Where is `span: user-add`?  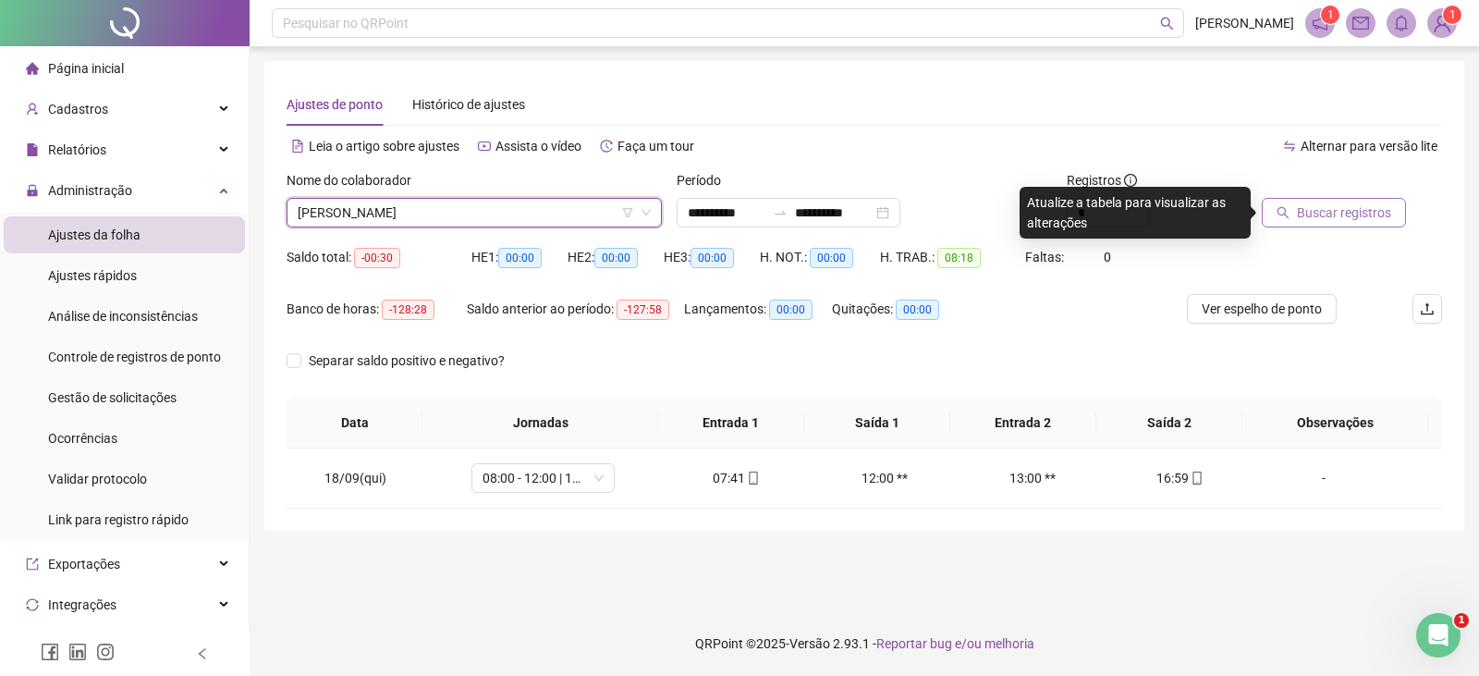
span: user-add is located at coordinates (32, 109).